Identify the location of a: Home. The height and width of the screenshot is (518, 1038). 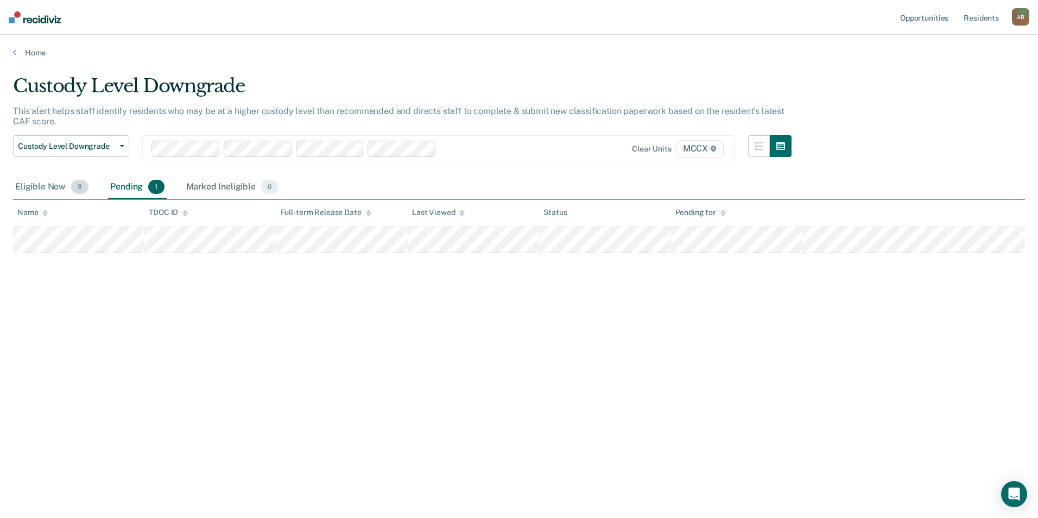
(519, 53).